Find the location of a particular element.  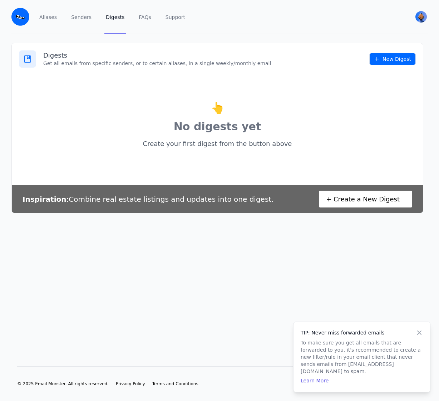

a: Privacy Policy is located at coordinates (130, 384).